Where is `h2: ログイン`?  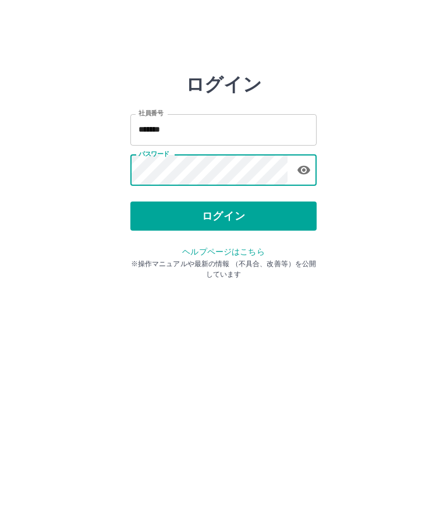
h2: ログイン is located at coordinates (224, 84).